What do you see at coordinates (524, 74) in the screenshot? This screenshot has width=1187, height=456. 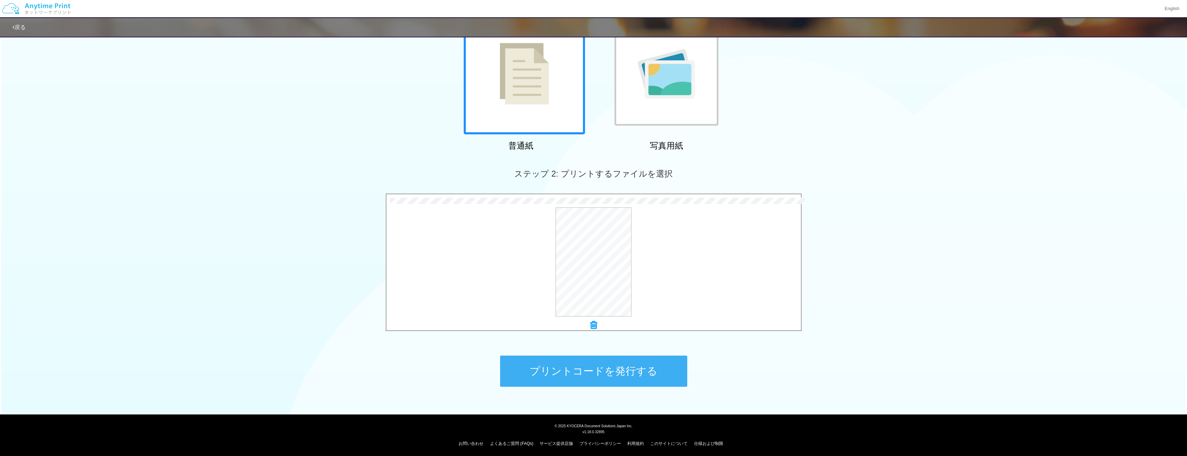 I see `img: plain-paper.png` at bounding box center [524, 74].